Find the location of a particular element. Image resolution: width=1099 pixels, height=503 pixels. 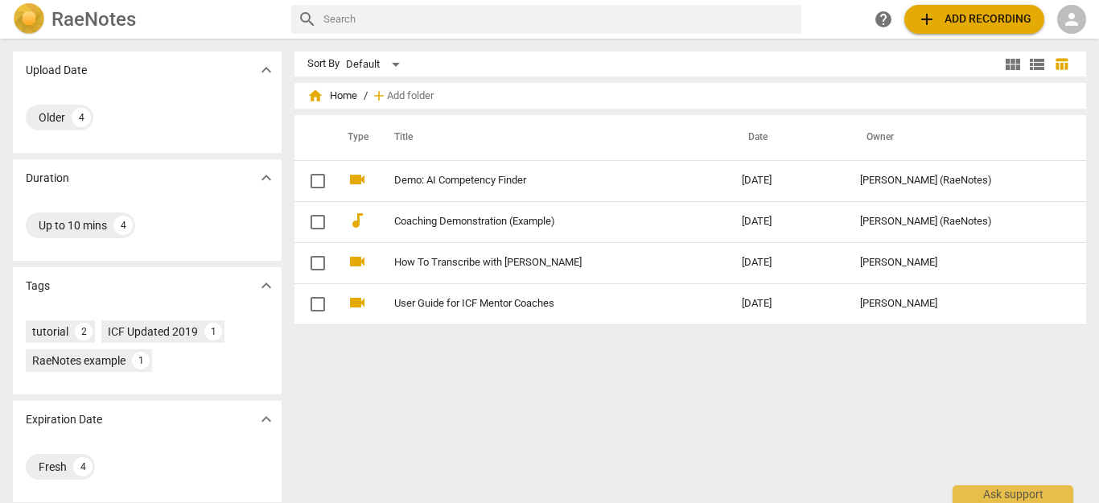

div: Ask support is located at coordinates (1013, 494).